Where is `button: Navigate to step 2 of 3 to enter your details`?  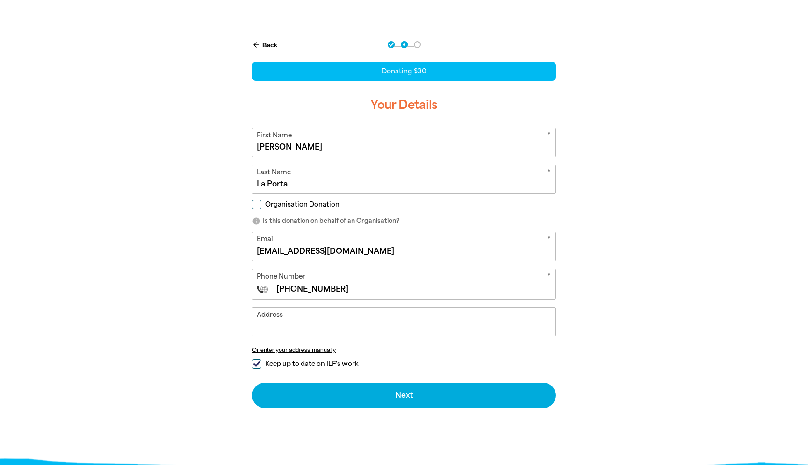 button: Navigate to step 2 of 3 to enter your details is located at coordinates (404, 44).